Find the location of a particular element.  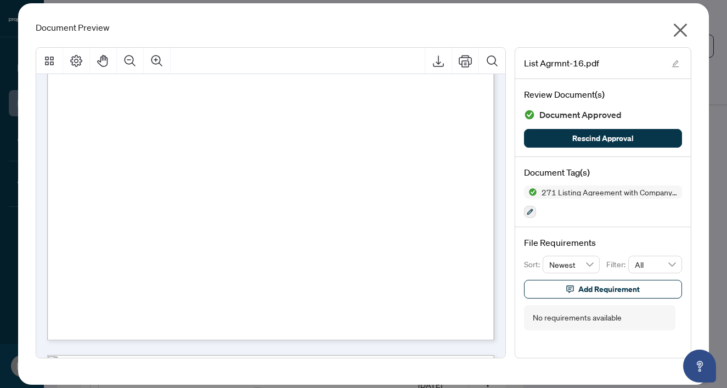

span: Document Approved is located at coordinates (581, 115).